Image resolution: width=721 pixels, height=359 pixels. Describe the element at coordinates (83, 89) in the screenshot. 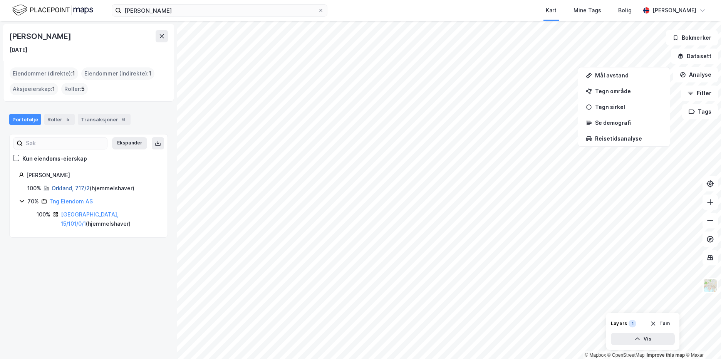

I see `span: 5` at that location.